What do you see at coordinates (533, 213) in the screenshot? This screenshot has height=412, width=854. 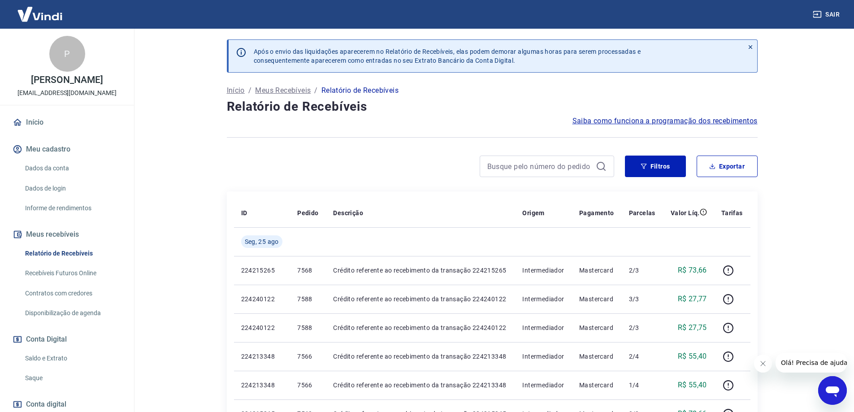 I see `p: Origem` at bounding box center [533, 213].